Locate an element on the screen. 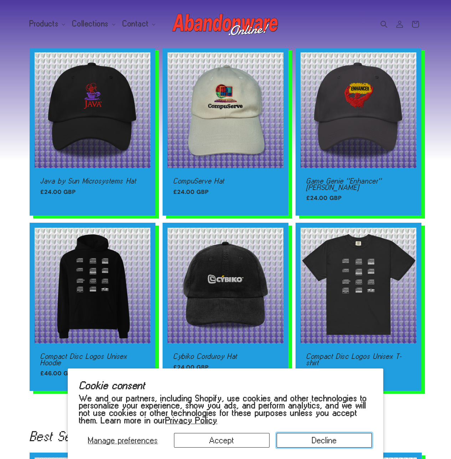 The image size is (451, 459). h2: Cookie consent is located at coordinates (226, 385).